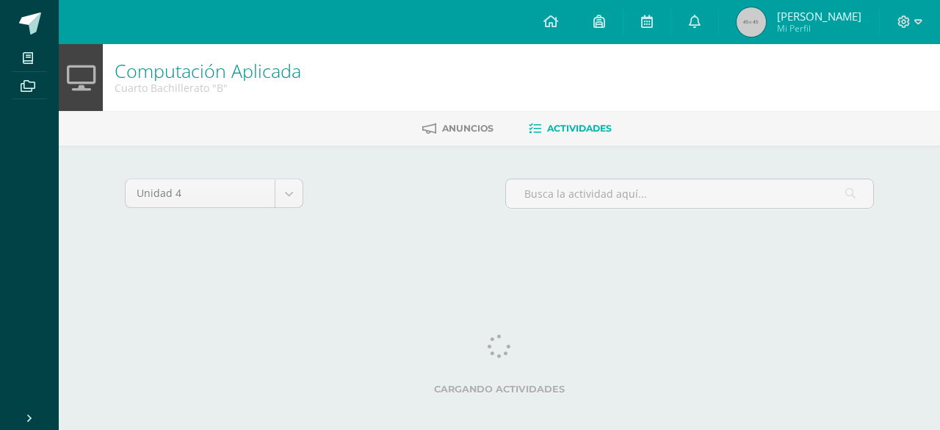 This screenshot has height=430, width=940. What do you see at coordinates (458, 129) in the screenshot?
I see `a: Anuncios` at bounding box center [458, 129].